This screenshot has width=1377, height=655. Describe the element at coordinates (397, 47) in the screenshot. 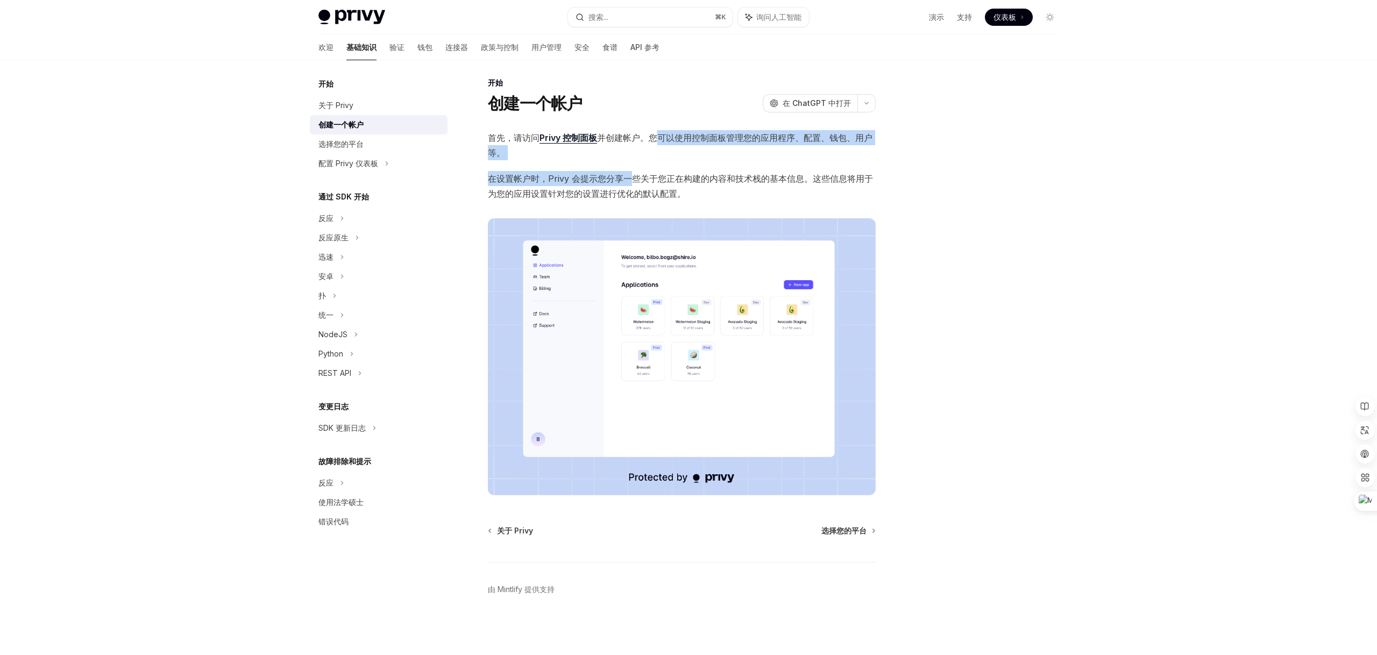

I see `a: 验证` at that location.